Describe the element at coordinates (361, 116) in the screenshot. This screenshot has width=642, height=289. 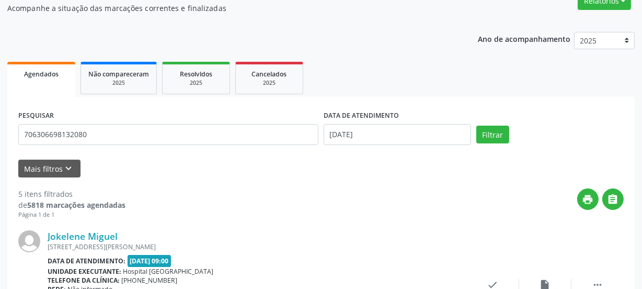
I see `label: DATA DE ATENDIMENTO` at that location.